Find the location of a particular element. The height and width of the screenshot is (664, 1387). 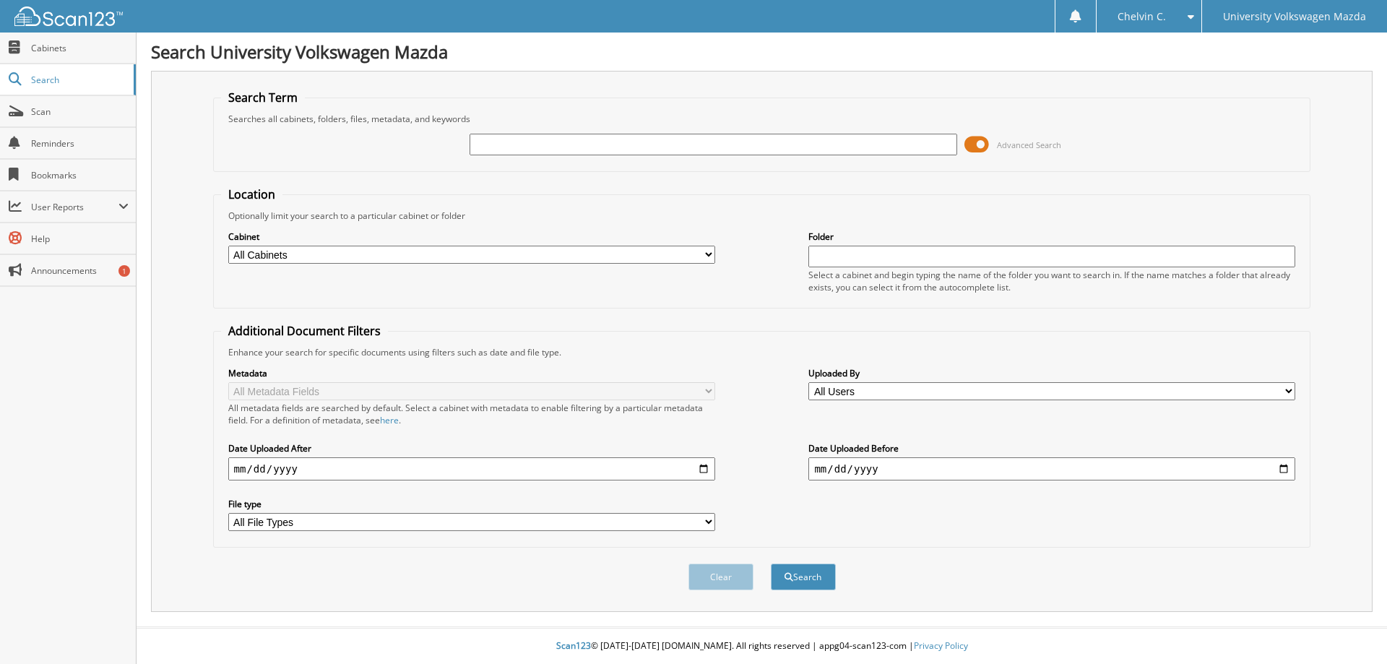

span: User Reports is located at coordinates (74, 207).